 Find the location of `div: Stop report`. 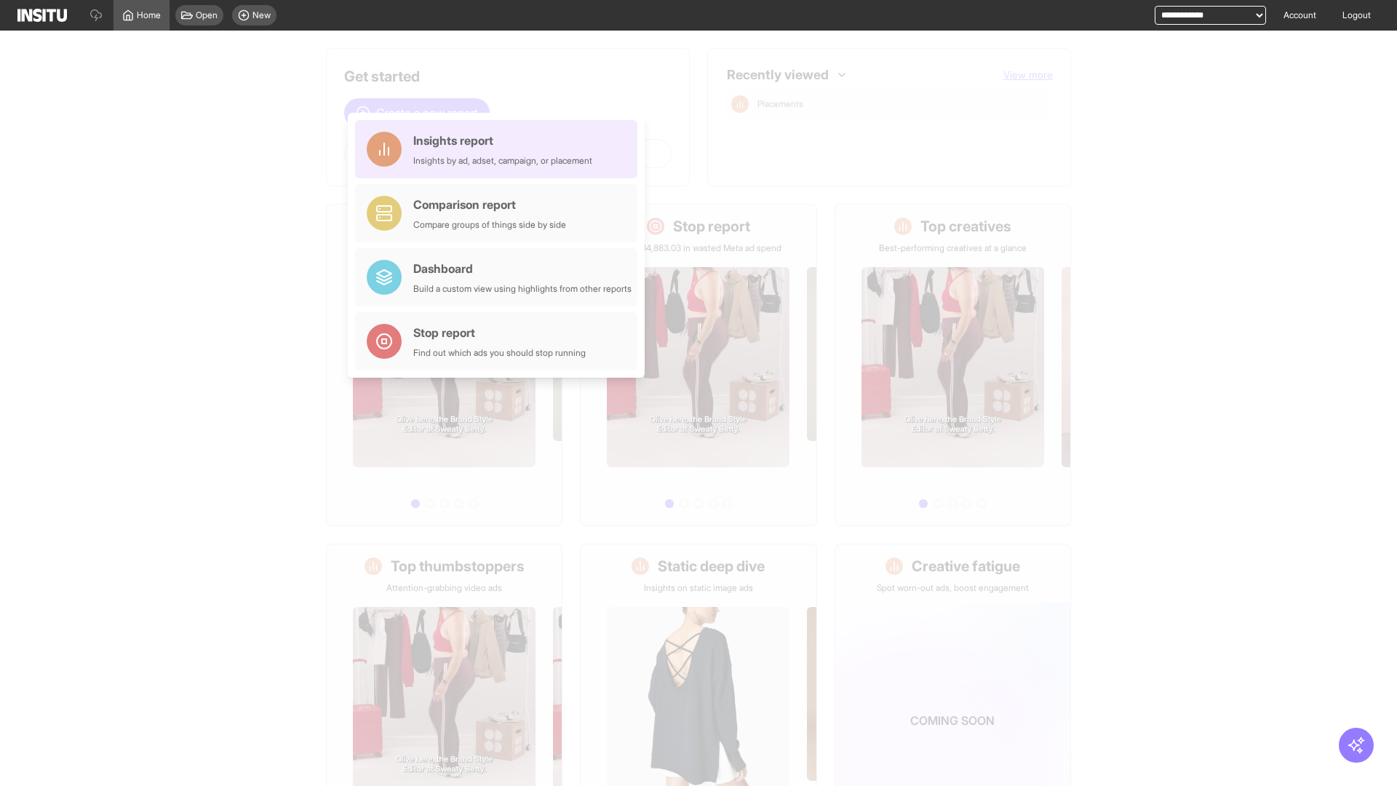

div: Stop report is located at coordinates (499, 333).